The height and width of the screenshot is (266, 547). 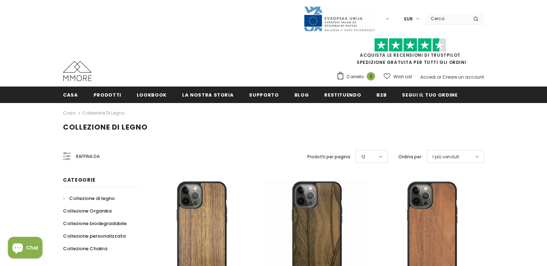 I want to click on label: Ordina per, so click(x=410, y=157).